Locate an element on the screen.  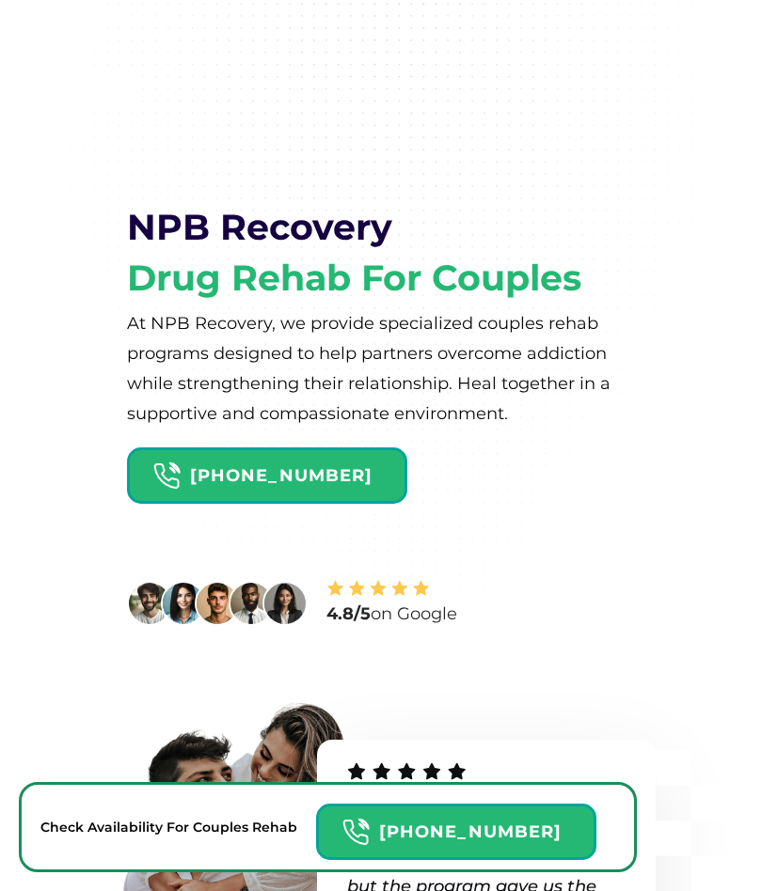
img: A woman in a business suit posing for a picture. is located at coordinates (285, 604).